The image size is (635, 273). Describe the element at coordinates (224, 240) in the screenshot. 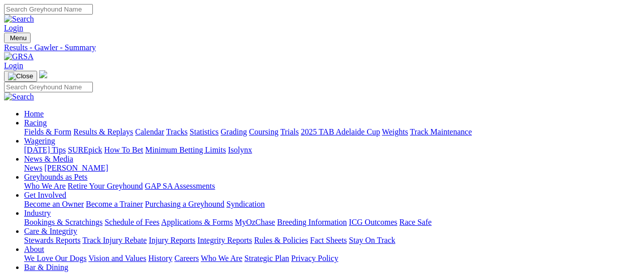

I see `a: Integrity Reports` at that location.